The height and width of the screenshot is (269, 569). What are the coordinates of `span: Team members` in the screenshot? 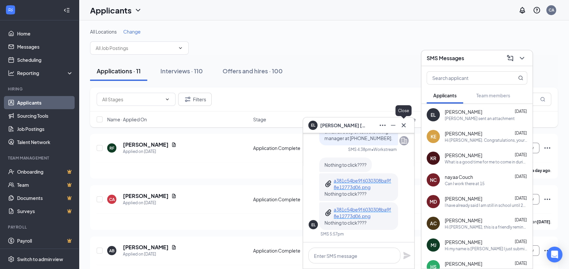 It's located at (493, 95).